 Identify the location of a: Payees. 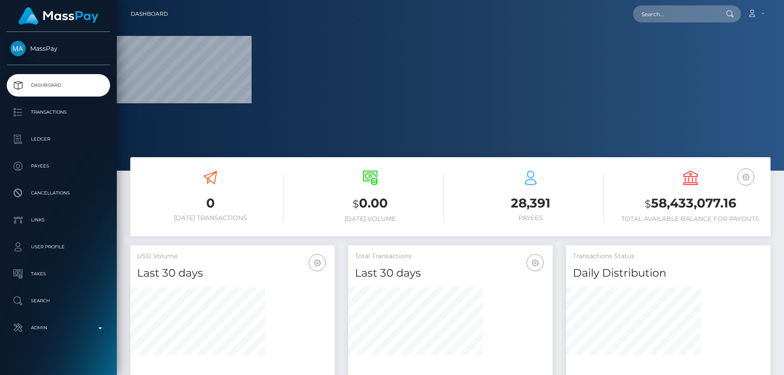
(58, 166).